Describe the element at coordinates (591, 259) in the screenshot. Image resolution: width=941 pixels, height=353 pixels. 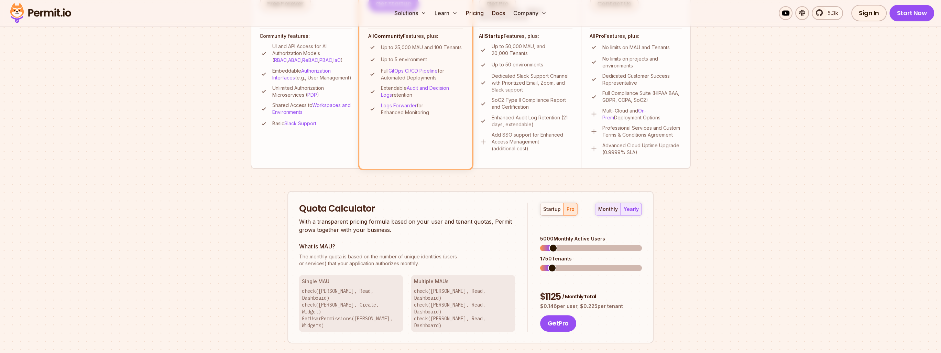
I see `div: 1750 Tenants` at that location.